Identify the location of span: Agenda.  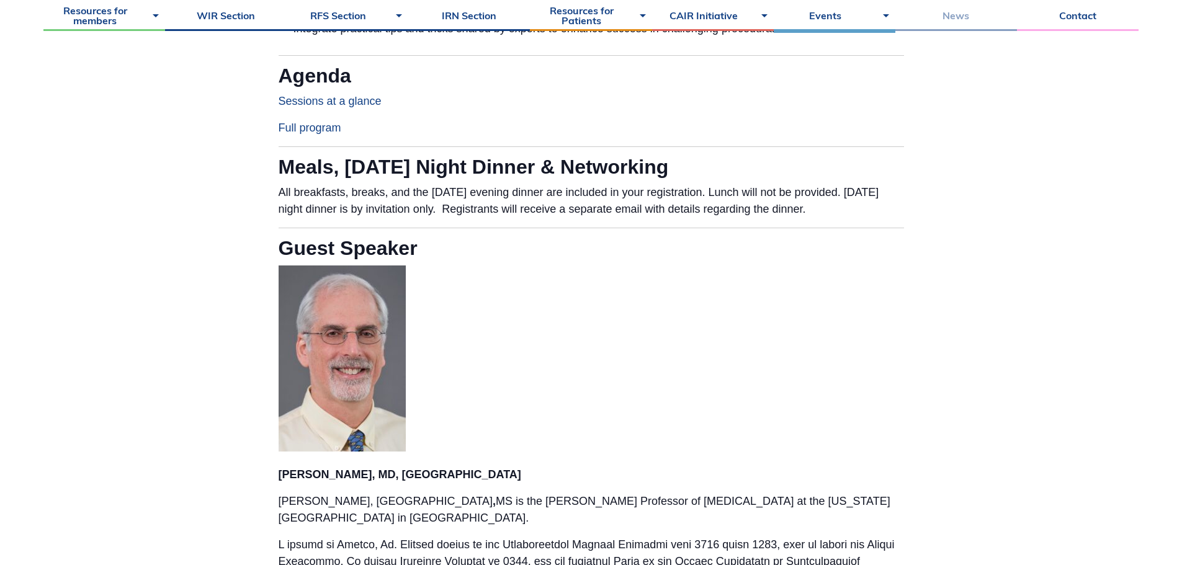
(315, 76).